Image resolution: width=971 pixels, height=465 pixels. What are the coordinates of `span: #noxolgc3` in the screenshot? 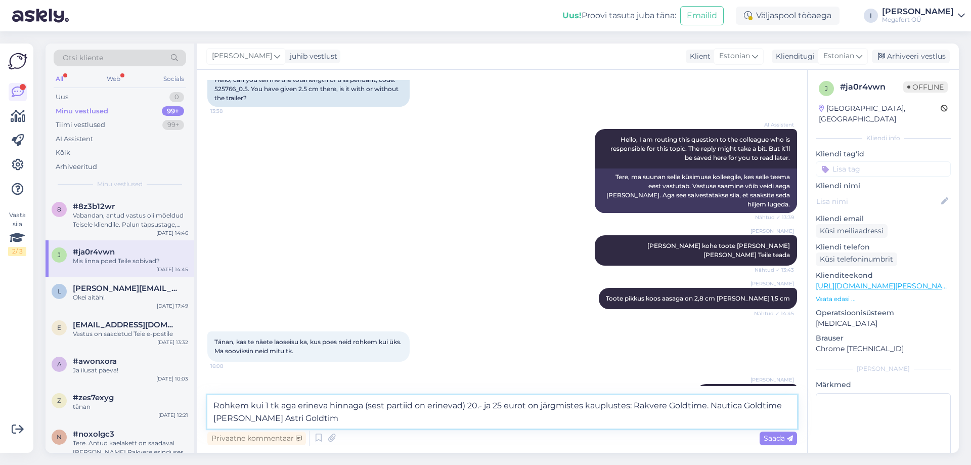 It's located at (94, 434).